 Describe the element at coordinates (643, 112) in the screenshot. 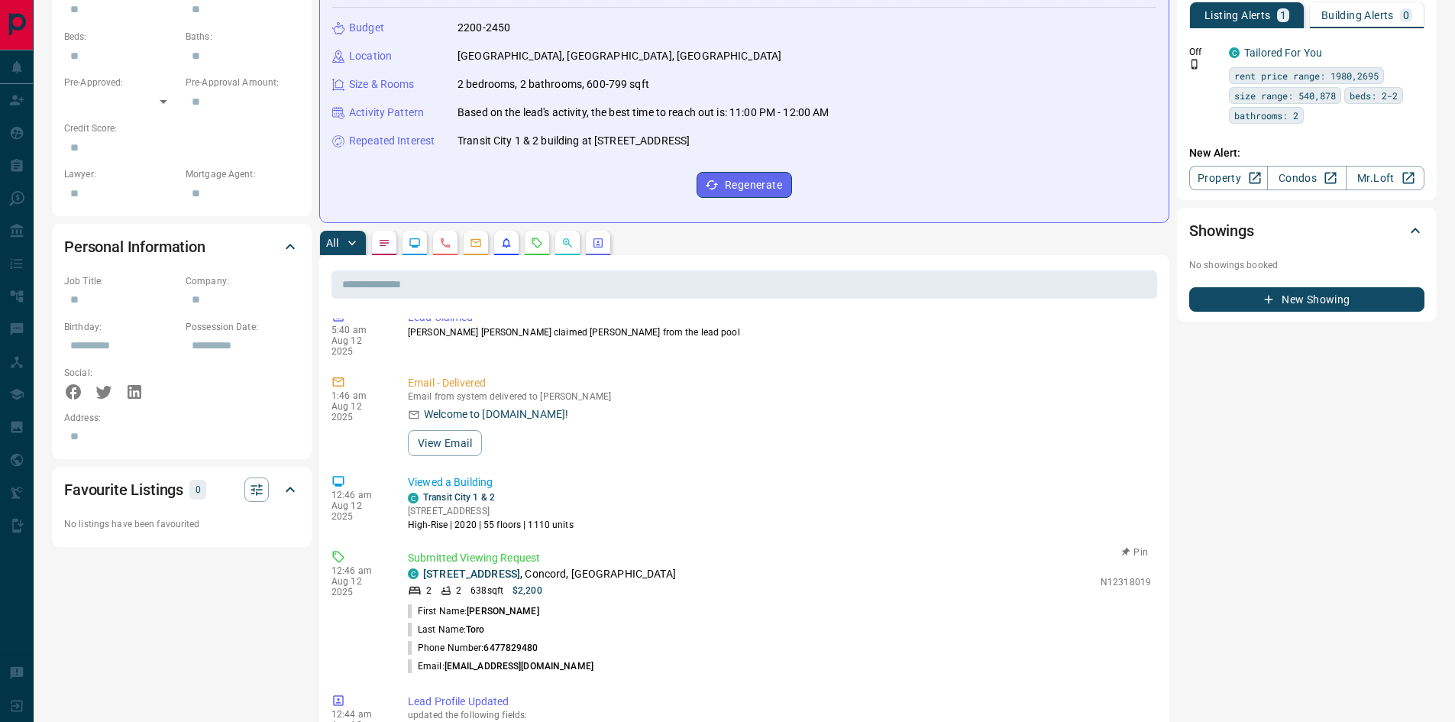

I see `p: Based on the lead's activity, the best time to reach out is: 11:00 PM - 12:00 AM` at that location.